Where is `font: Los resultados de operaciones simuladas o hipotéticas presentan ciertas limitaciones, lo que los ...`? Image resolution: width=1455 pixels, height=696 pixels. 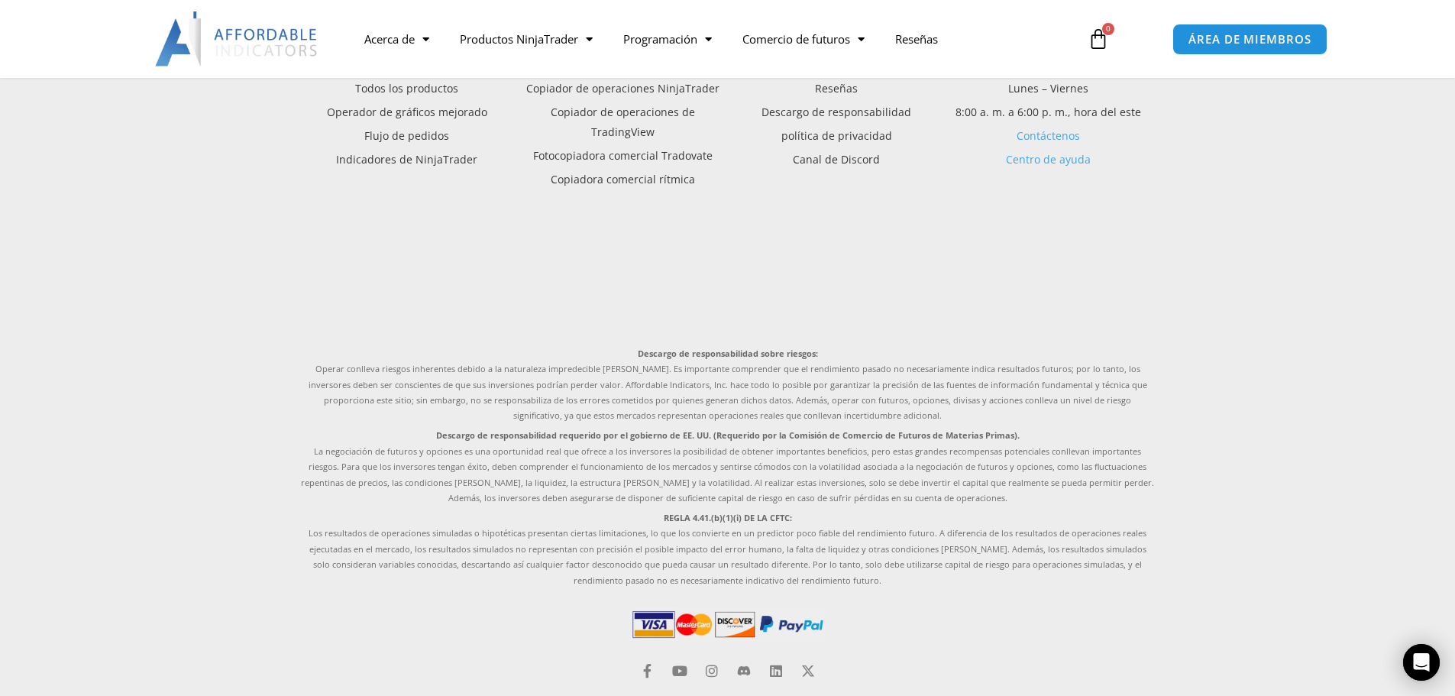 font: Los resultados de operaciones simuladas o hipotéticas presentan ciertas limitaciones, lo que los ... is located at coordinates (727, 556).